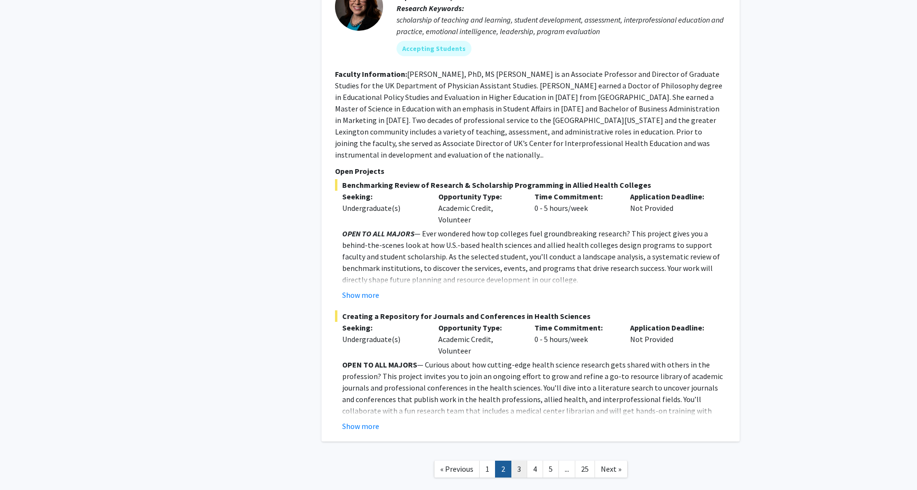  I want to click on a: 25, so click(585, 469).